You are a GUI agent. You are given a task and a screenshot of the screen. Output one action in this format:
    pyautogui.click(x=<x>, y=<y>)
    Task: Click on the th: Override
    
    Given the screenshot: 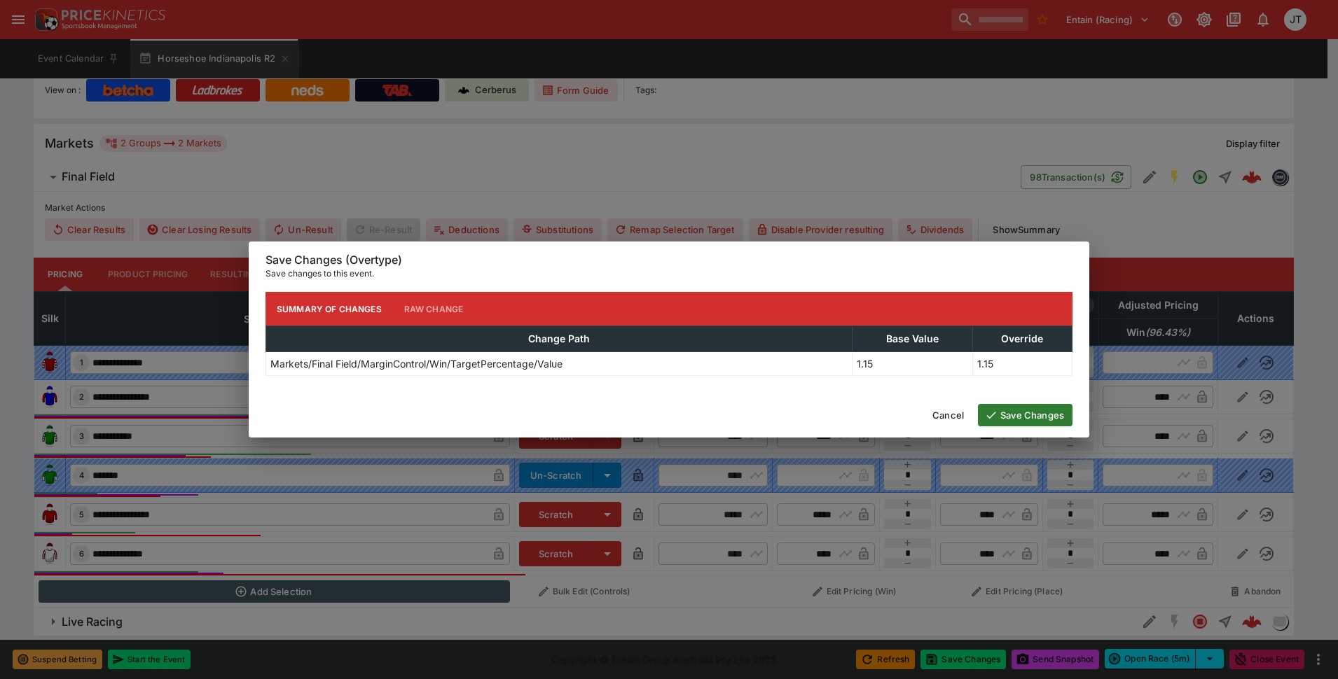 What is the action you would take?
    pyautogui.click(x=1022, y=339)
    